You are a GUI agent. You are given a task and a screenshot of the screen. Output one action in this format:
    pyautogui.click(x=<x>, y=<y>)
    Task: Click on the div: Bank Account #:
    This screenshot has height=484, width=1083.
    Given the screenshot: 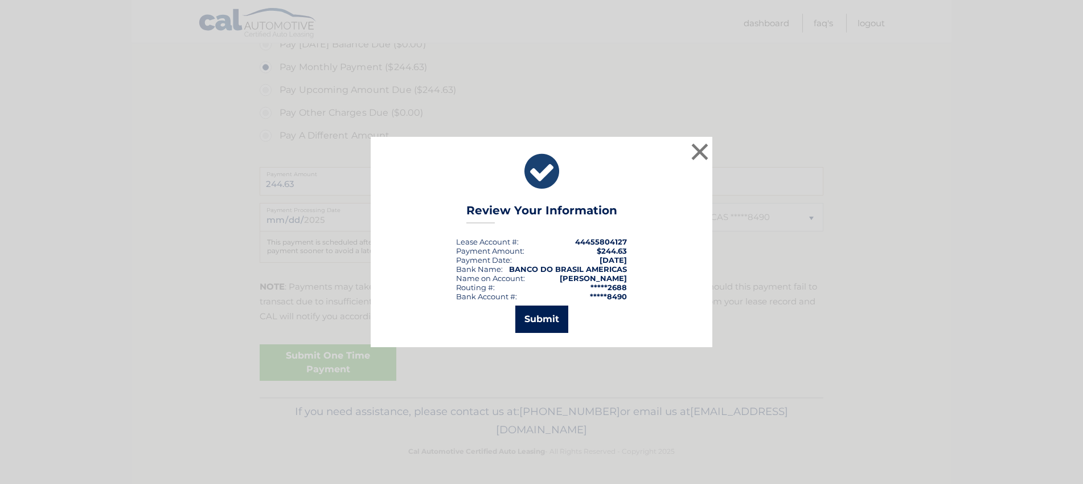 What is the action you would take?
    pyautogui.click(x=486, y=296)
    